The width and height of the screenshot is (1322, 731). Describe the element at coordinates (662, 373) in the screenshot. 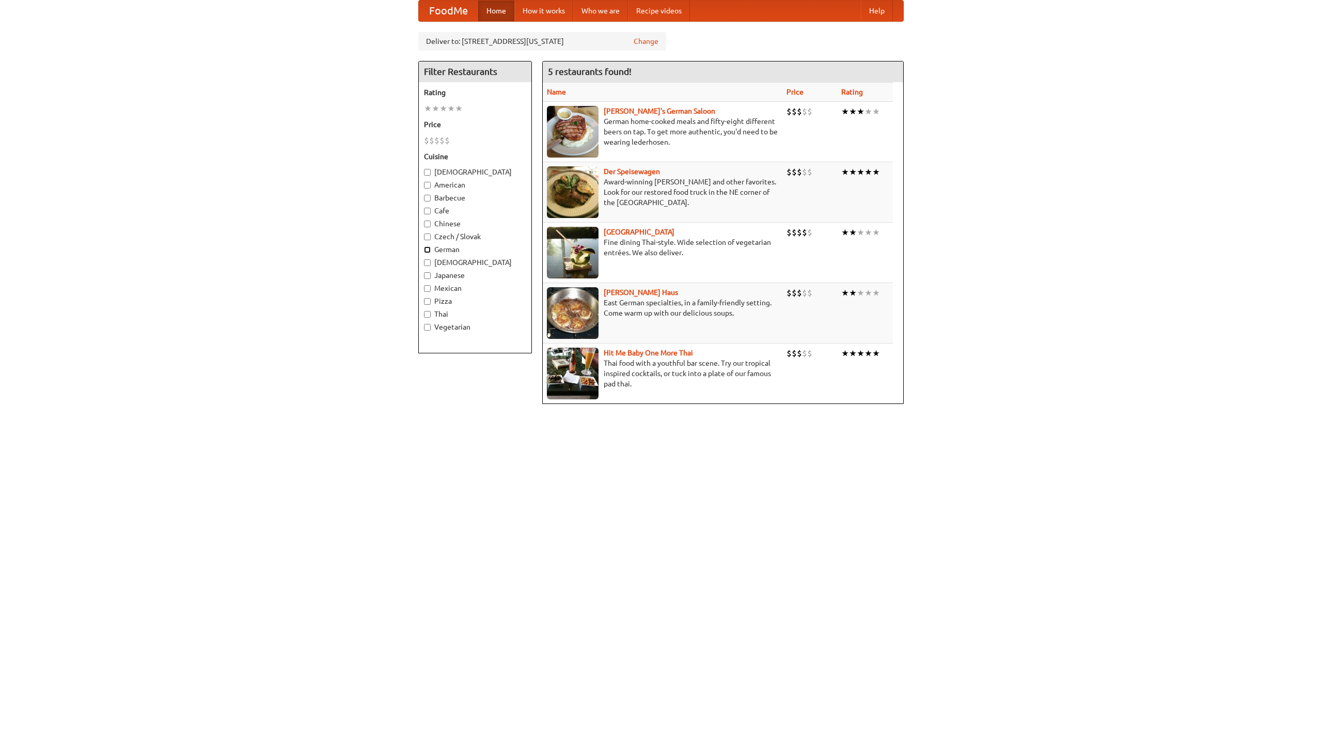

I see `p: Thai food with a youthful bar scene. Try our tropical inspired cocktails, or tuck into a plate of...` at that location.